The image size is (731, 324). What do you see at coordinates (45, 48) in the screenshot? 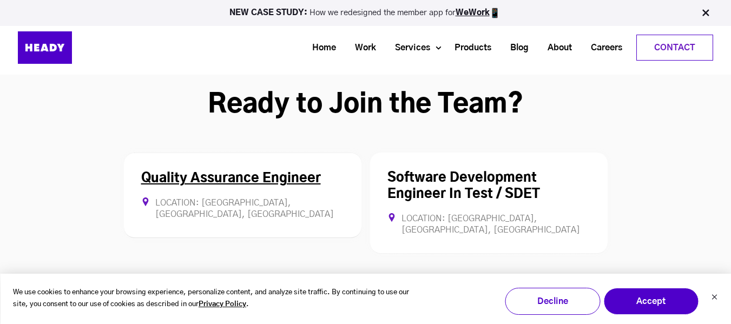
I see `img: Heady_Logo_Web-01 (1)` at bounding box center [45, 48].